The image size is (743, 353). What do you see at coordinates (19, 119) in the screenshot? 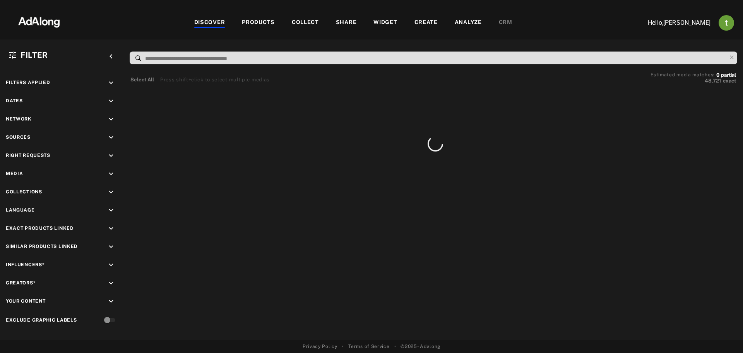
I see `span: Network` at bounding box center [19, 119].